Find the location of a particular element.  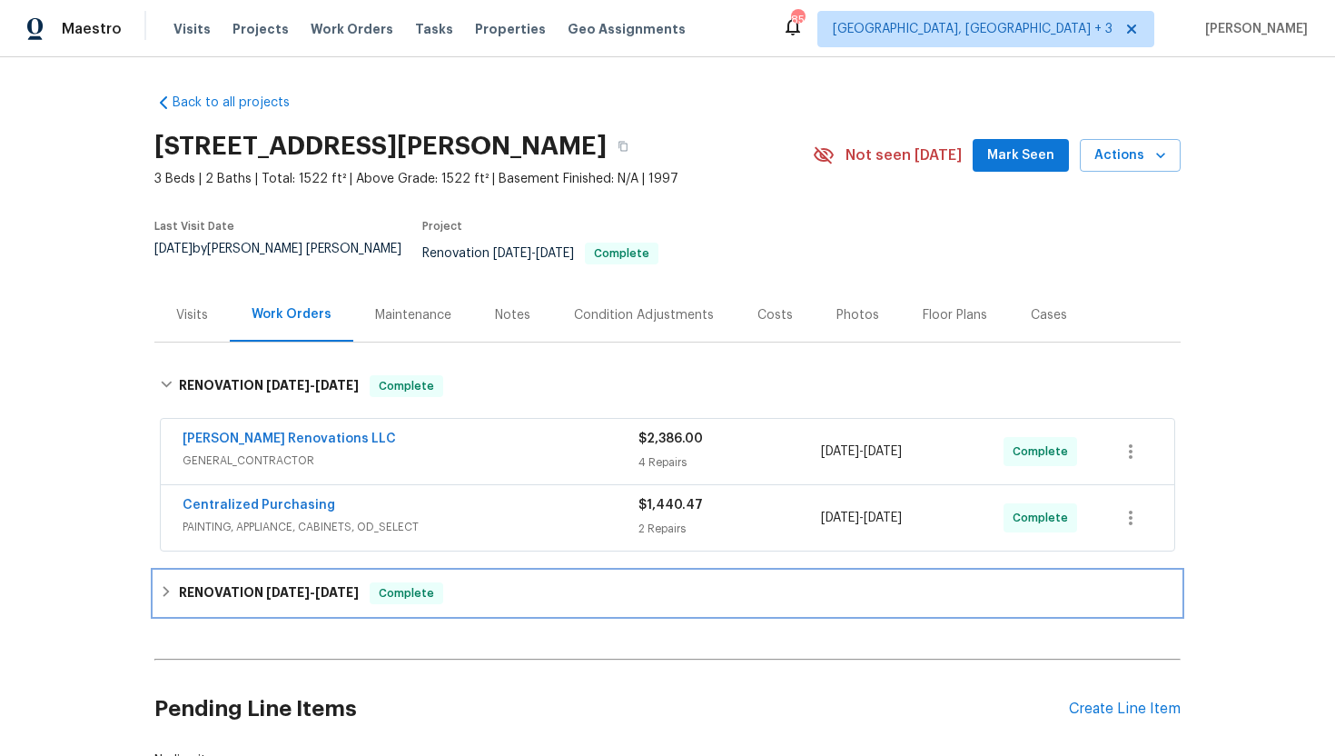

span: Actions is located at coordinates (1130, 155).